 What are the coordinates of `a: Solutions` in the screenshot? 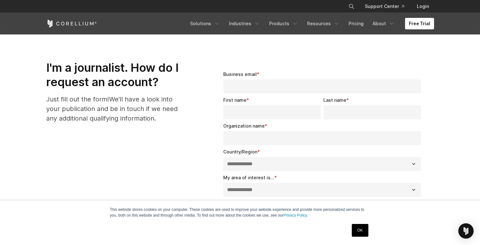 It's located at (205, 24).